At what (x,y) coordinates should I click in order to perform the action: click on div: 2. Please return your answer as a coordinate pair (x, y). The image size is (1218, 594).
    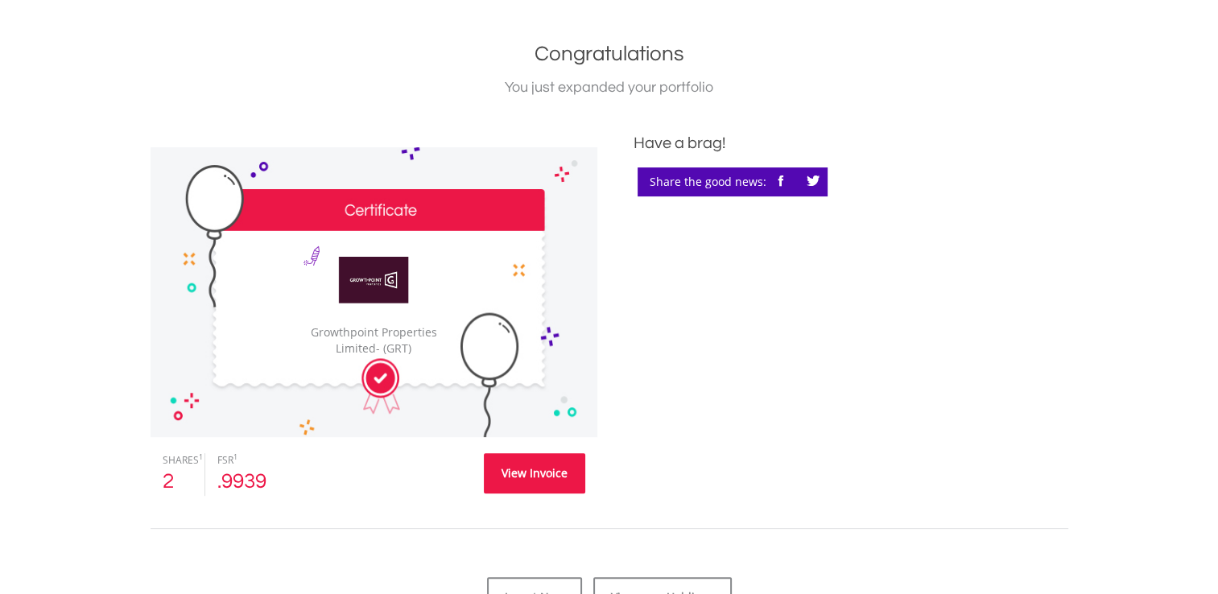
    Looking at the image, I should click on (178, 481).